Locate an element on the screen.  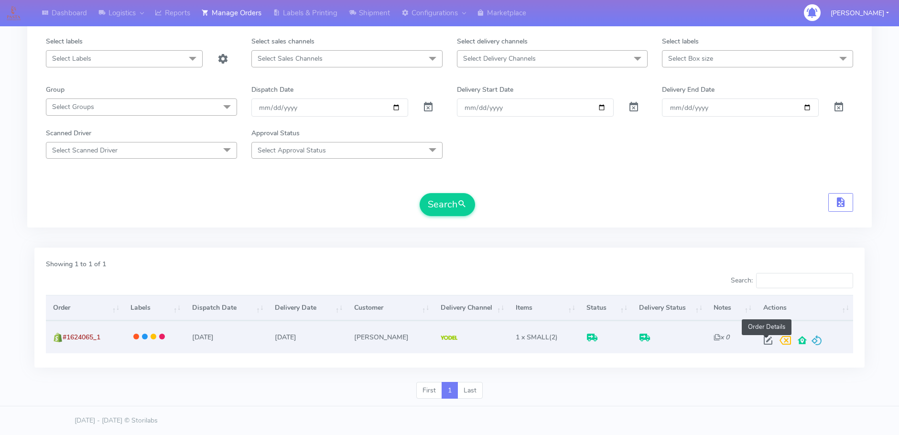
label: Select delivery channels is located at coordinates (492, 41).